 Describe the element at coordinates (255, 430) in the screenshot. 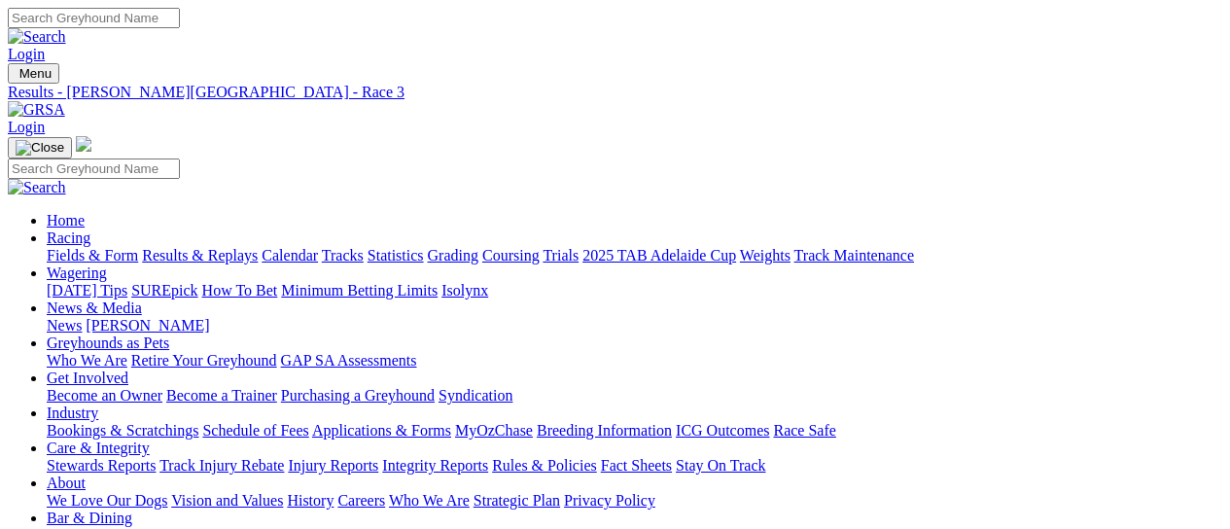

I see `a: Schedule of Fees` at that location.